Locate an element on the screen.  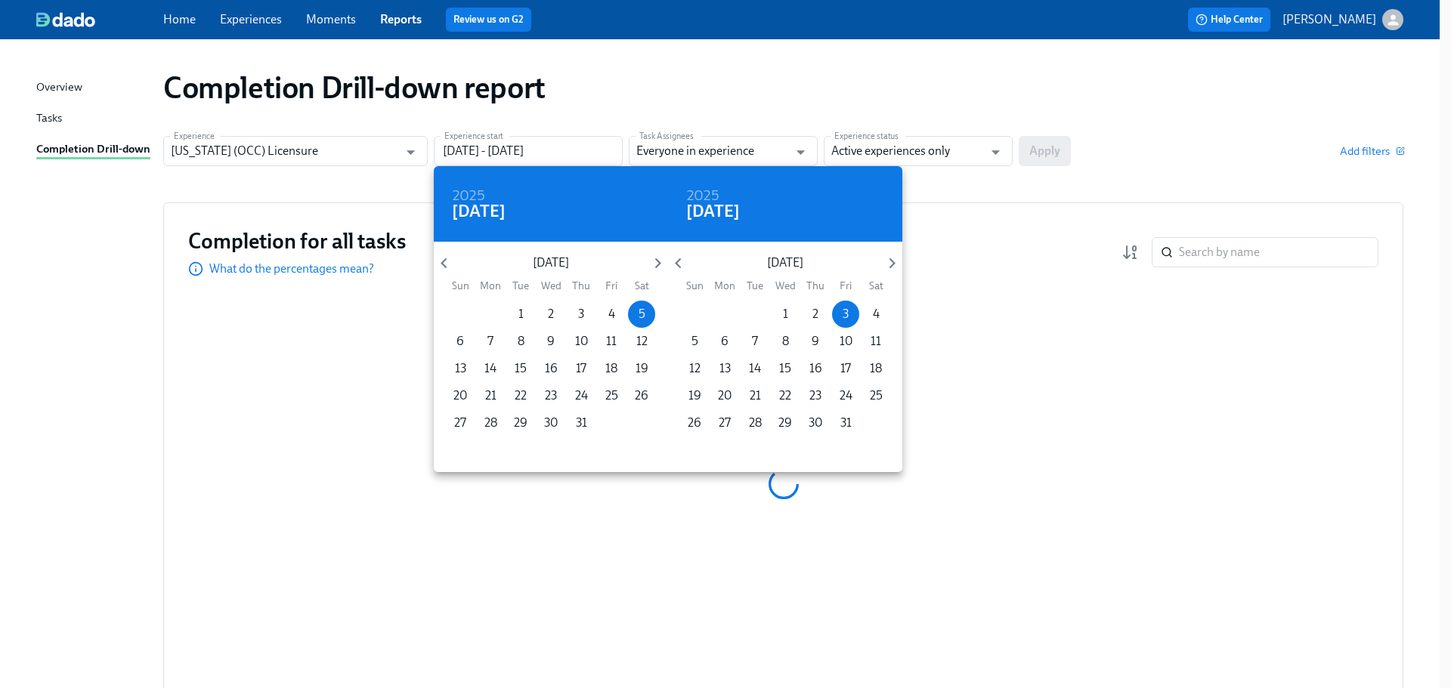
button: 25 is located at coordinates (611, 396).